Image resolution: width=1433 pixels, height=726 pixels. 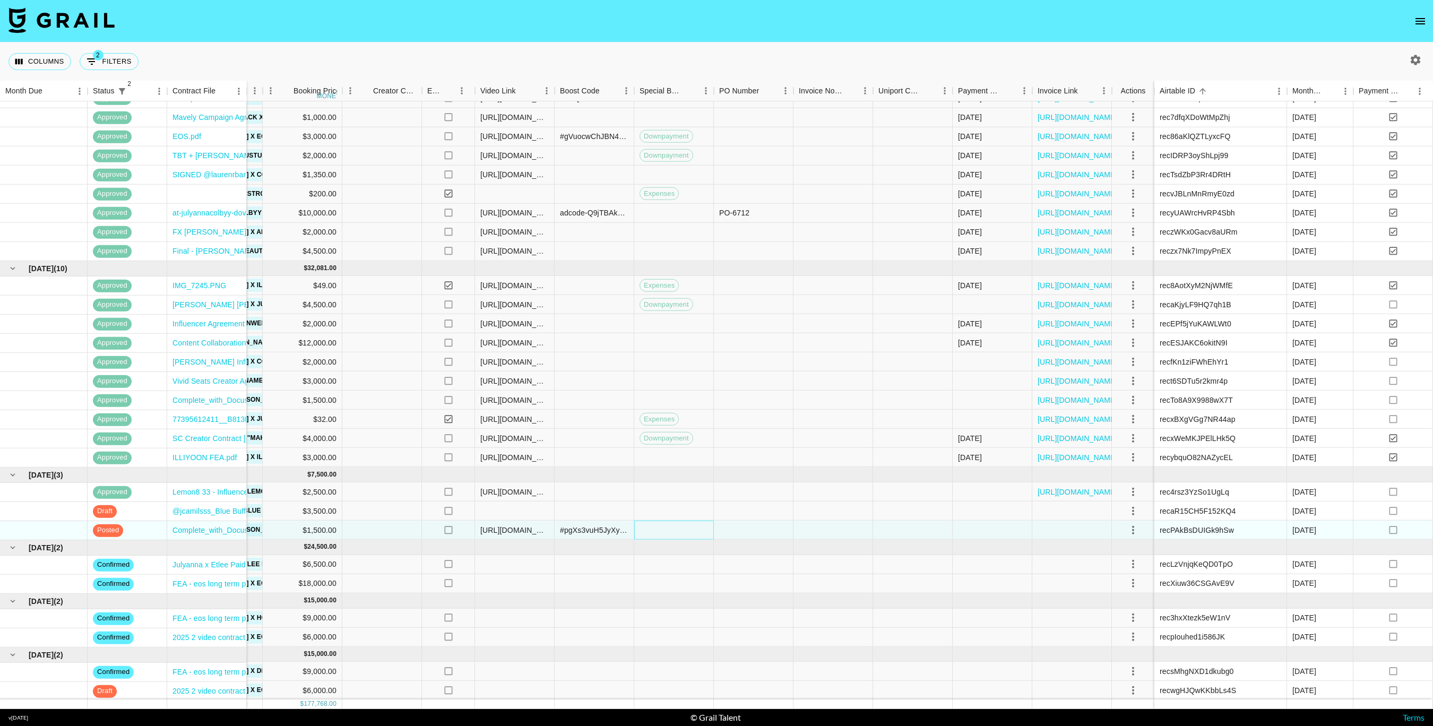 I want to click on div: PO-6712, so click(x=734, y=213).